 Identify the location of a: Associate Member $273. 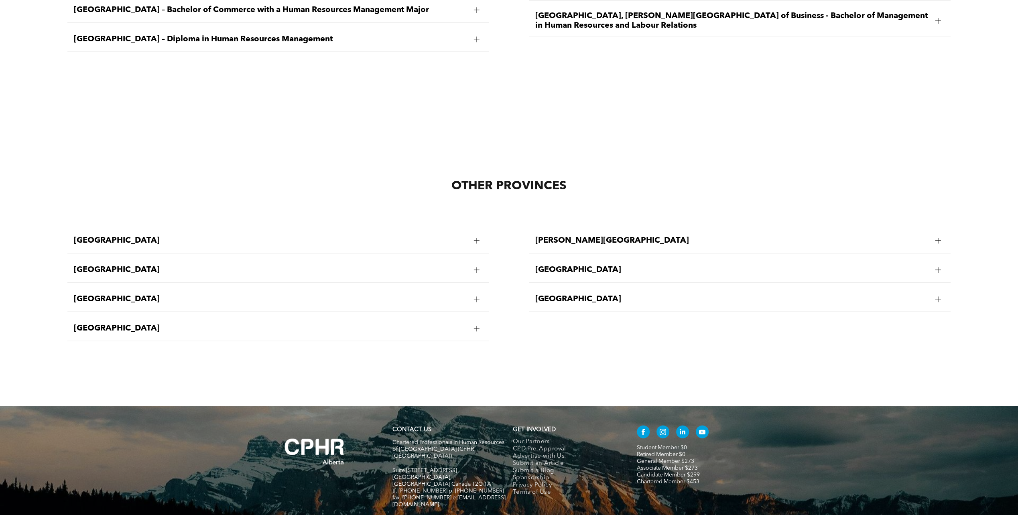
(667, 468).